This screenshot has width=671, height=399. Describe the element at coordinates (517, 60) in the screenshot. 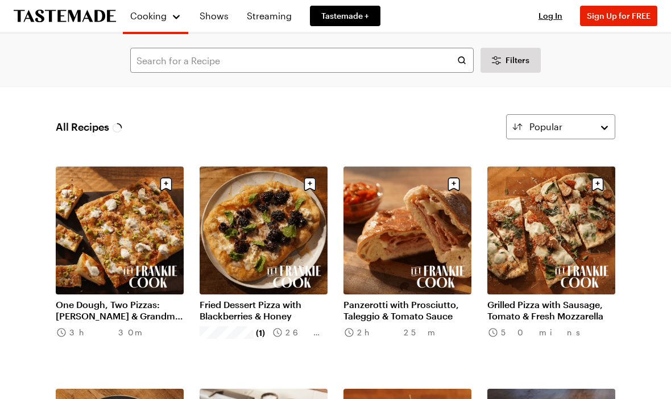

I see `span: Filters` at that location.